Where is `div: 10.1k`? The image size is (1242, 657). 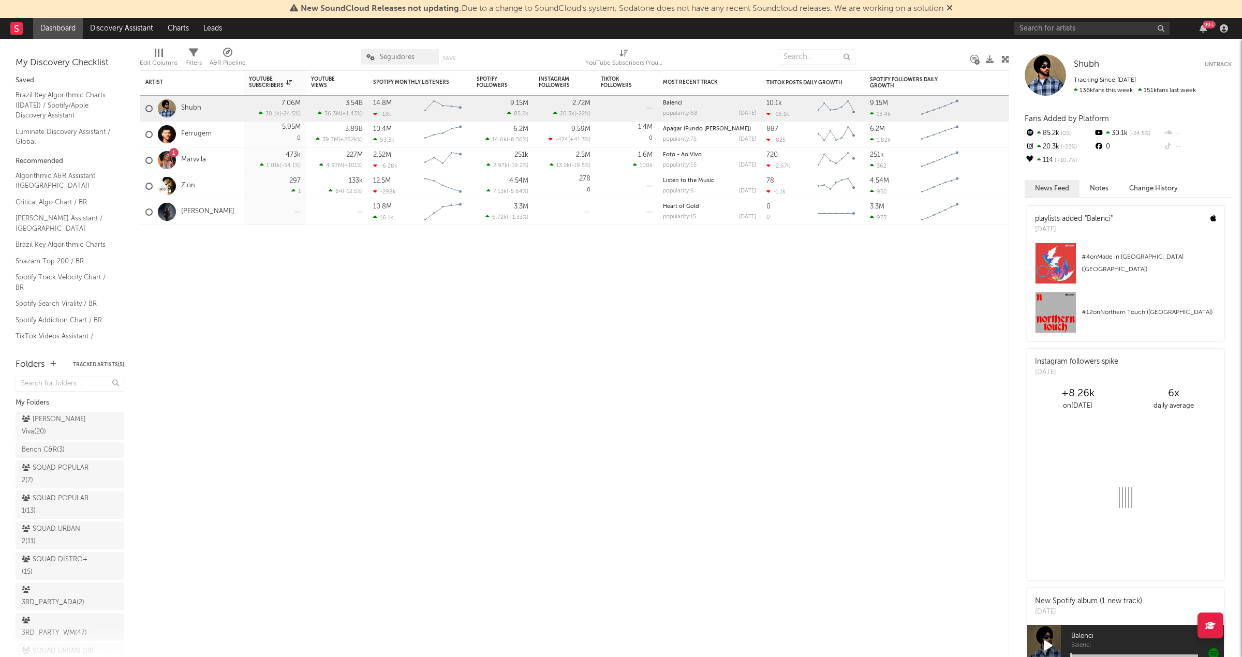
div: 10.1k is located at coordinates (774, 103).